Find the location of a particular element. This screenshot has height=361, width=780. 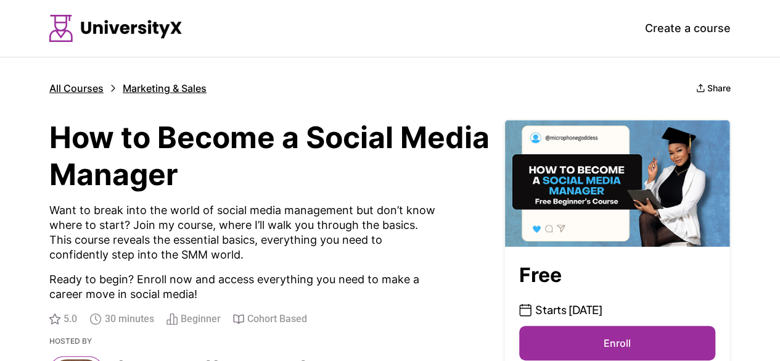

button: Enroll is located at coordinates (617, 343).